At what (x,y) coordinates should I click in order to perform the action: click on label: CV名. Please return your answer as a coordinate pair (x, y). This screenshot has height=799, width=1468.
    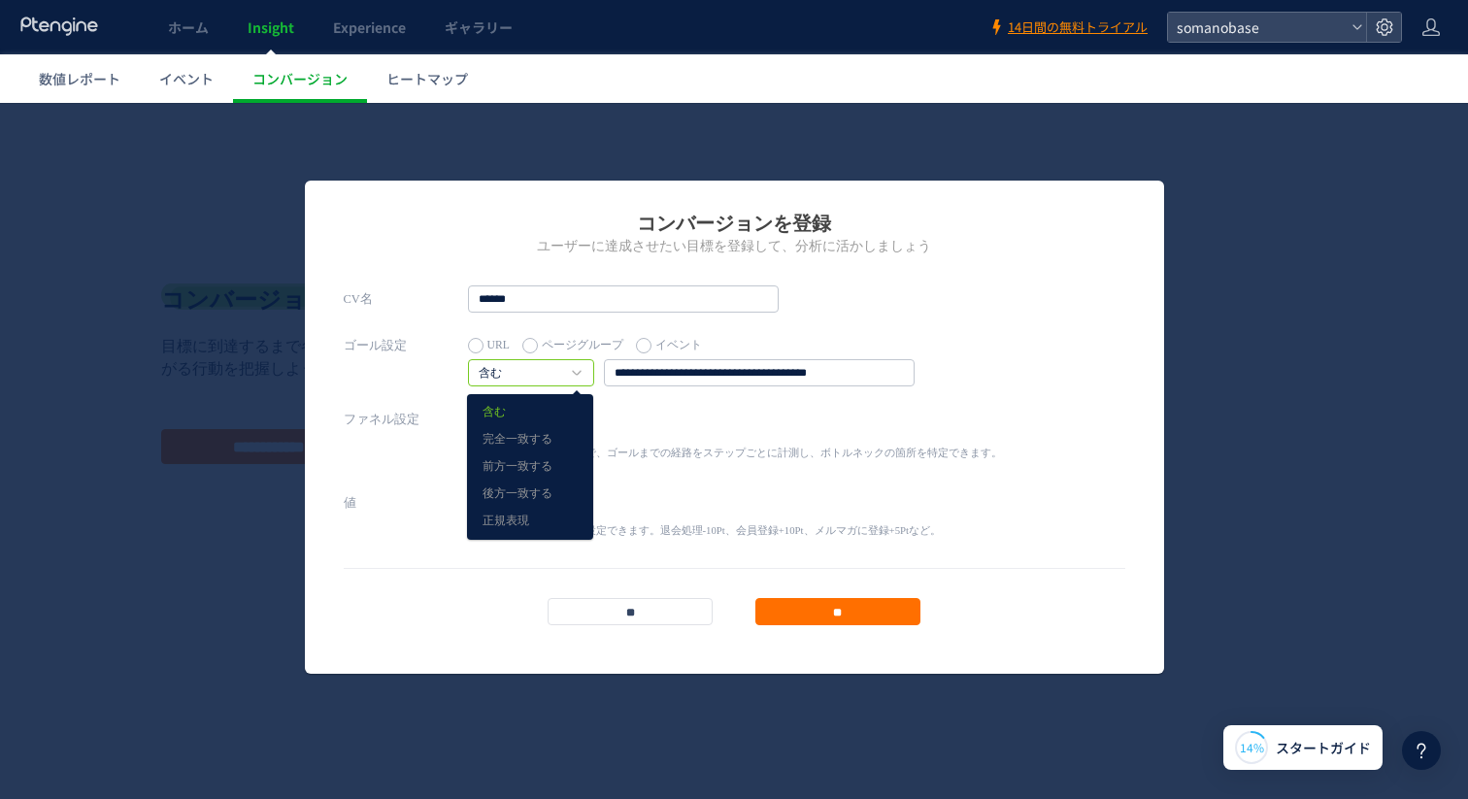
    Looking at the image, I should click on (406, 196).